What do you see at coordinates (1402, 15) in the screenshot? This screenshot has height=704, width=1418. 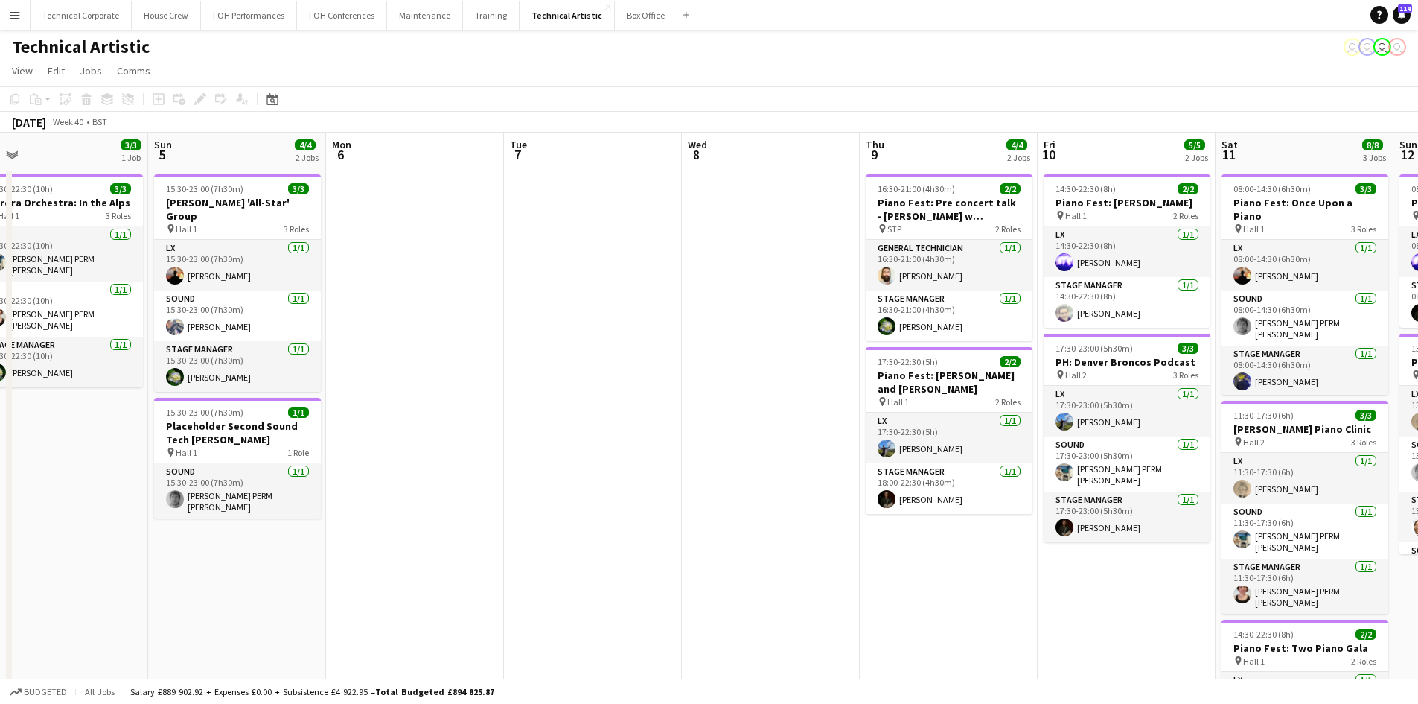 I see `a: 114` at bounding box center [1402, 15].